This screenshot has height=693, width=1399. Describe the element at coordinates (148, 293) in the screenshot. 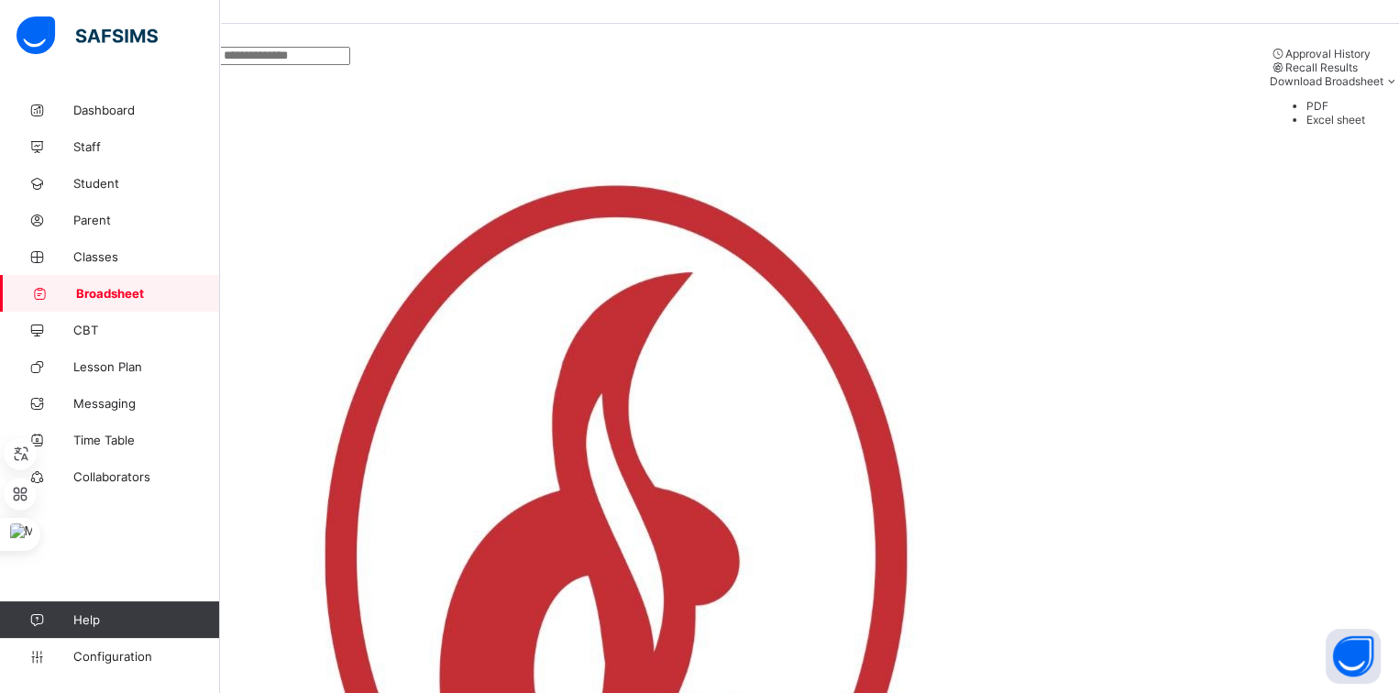

I see `span: Broadsheet` at that location.